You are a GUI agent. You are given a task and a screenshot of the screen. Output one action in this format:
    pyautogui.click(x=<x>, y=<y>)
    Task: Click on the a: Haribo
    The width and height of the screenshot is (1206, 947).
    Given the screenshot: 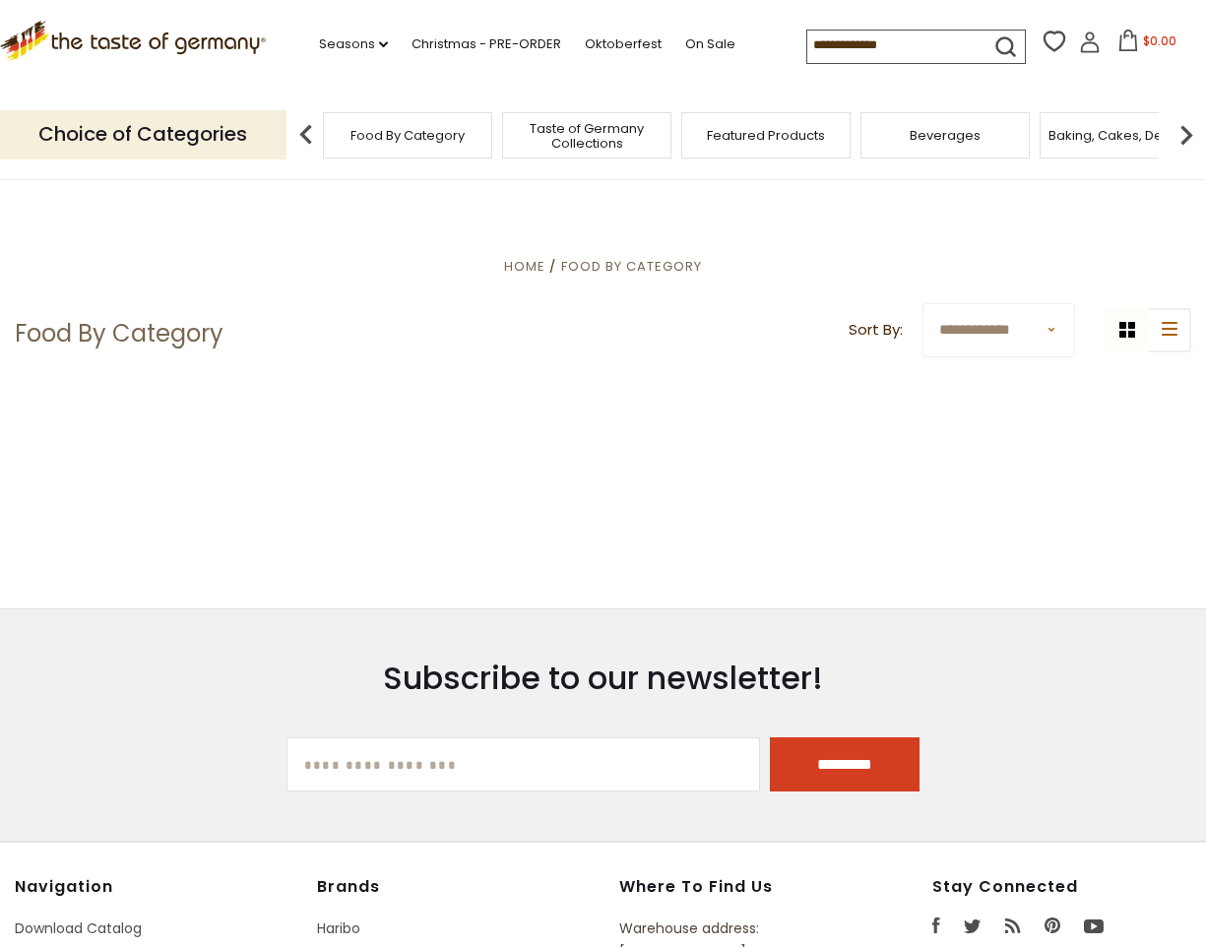 What is the action you would take?
    pyautogui.click(x=339, y=928)
    